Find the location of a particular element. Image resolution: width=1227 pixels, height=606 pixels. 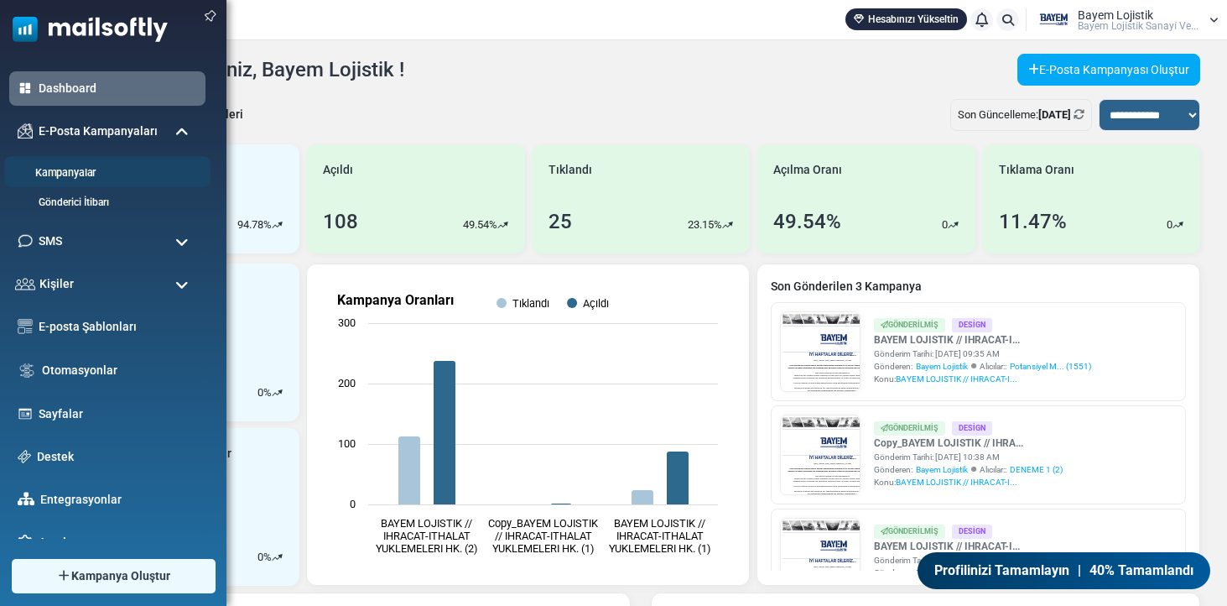

a: BAYEM LOJISTIK // IHRACAT-I... is located at coordinates (982, 340).